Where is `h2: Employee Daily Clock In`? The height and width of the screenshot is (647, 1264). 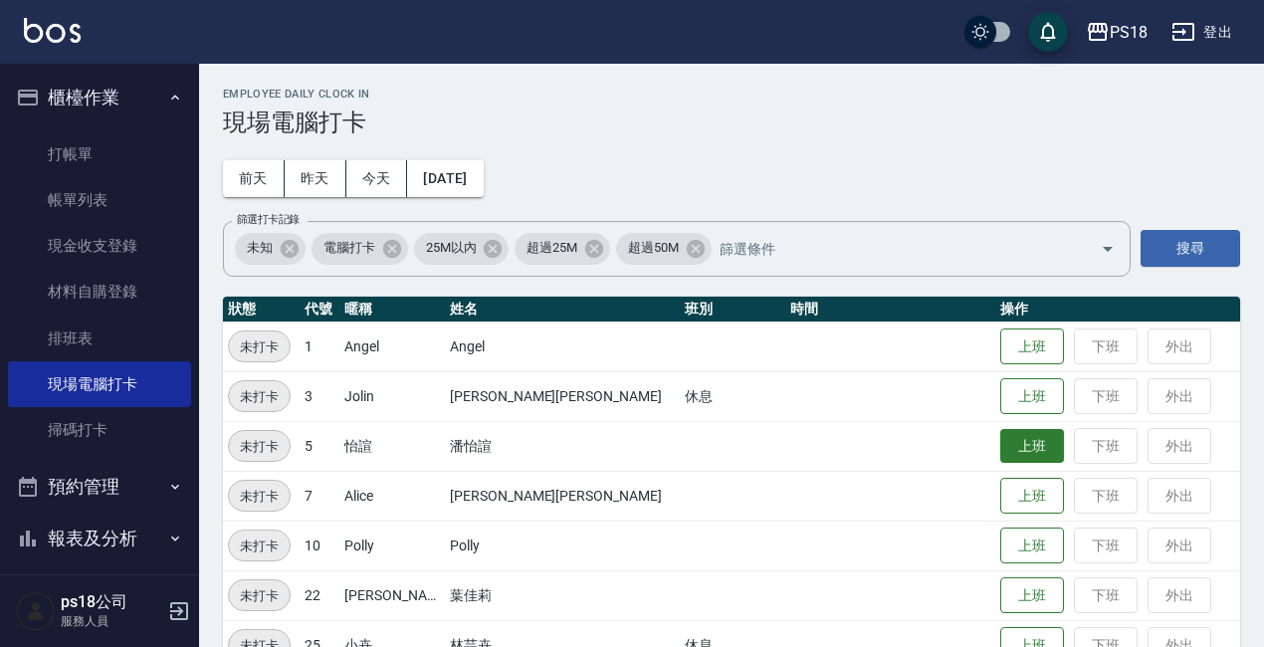
h2: Employee Daily Clock In is located at coordinates (732, 94).